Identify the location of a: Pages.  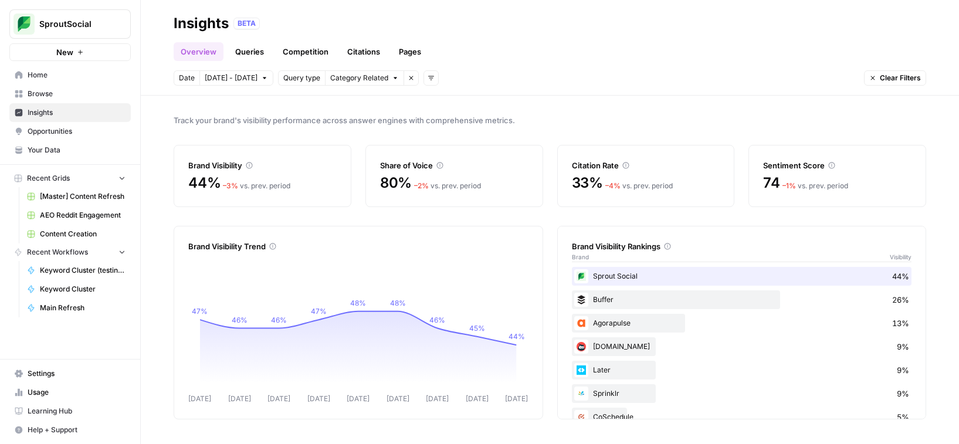
(410, 52).